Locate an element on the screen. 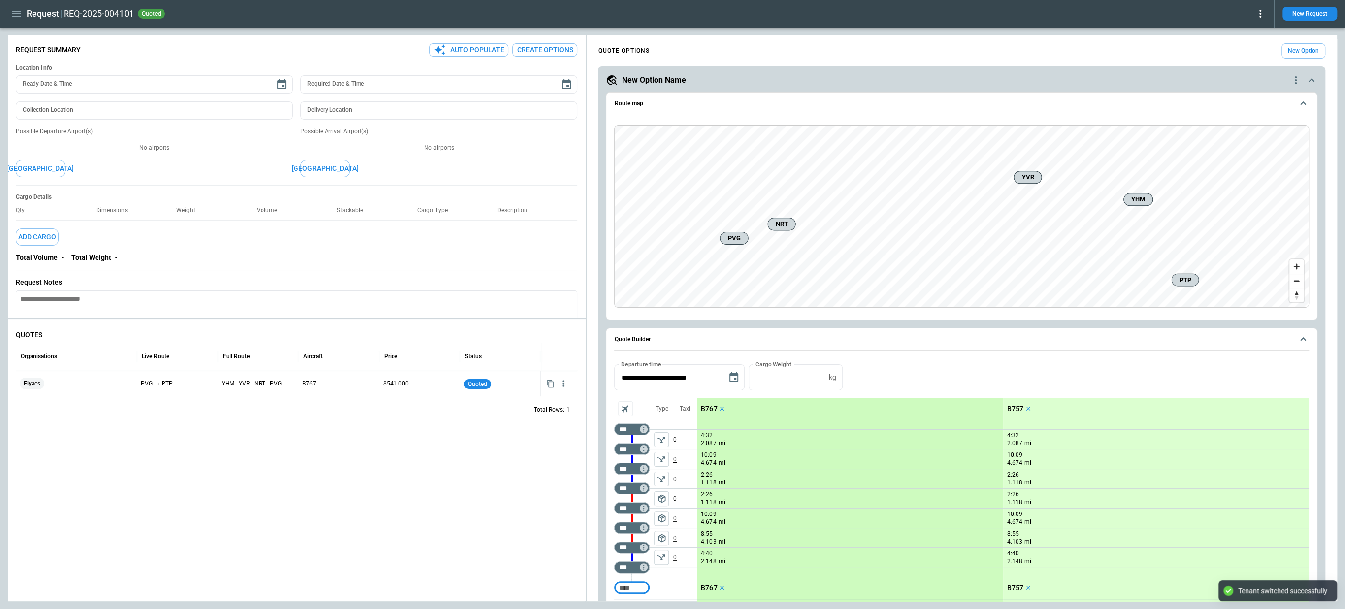 The width and height of the screenshot is (1345, 609). span: NRT is located at coordinates (781, 224).